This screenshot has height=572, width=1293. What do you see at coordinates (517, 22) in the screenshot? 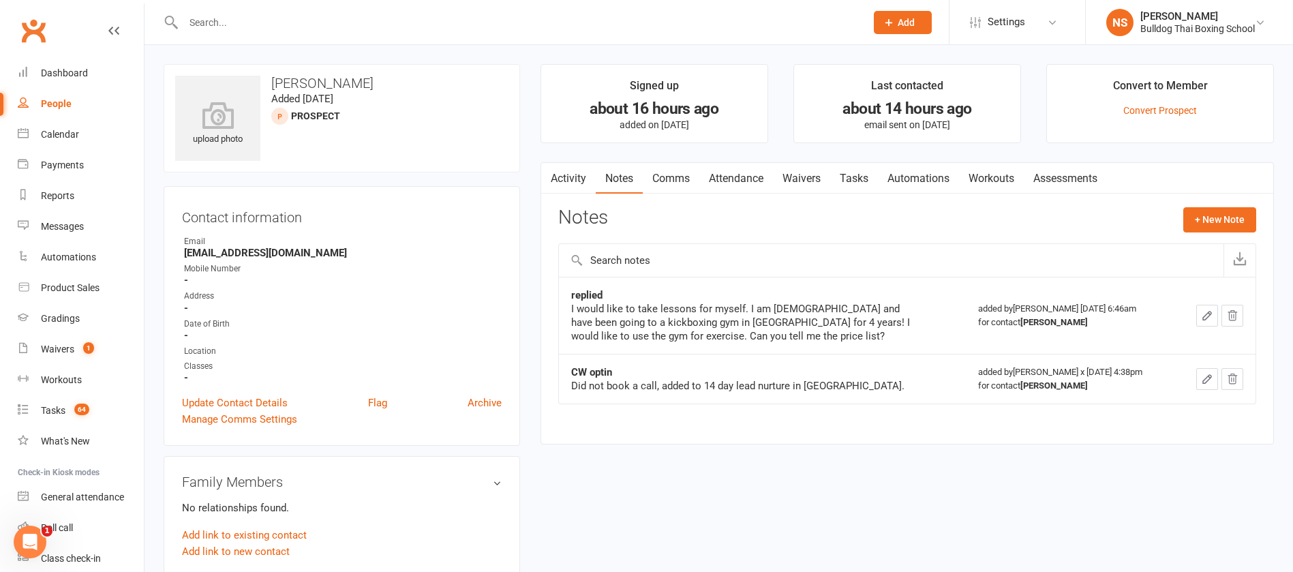
I see `input: Search...` at bounding box center [517, 22].